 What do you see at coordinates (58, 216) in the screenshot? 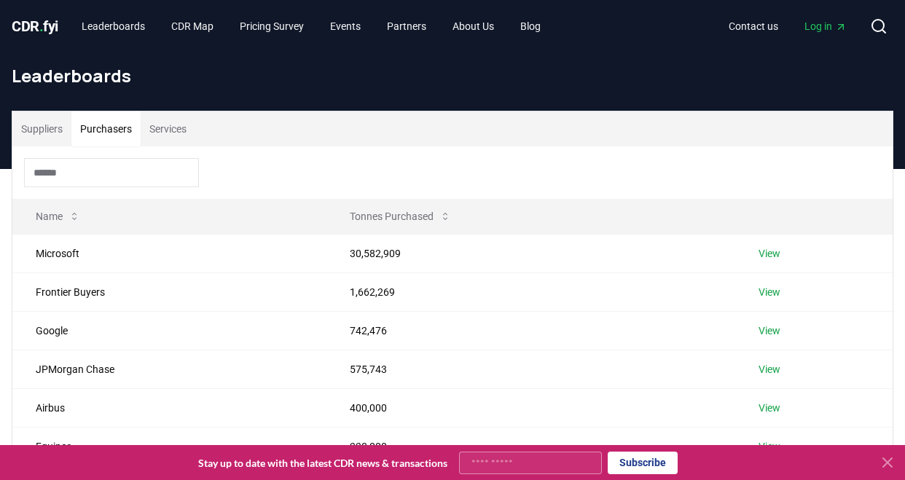
I see `button: Name` at bounding box center [58, 216].